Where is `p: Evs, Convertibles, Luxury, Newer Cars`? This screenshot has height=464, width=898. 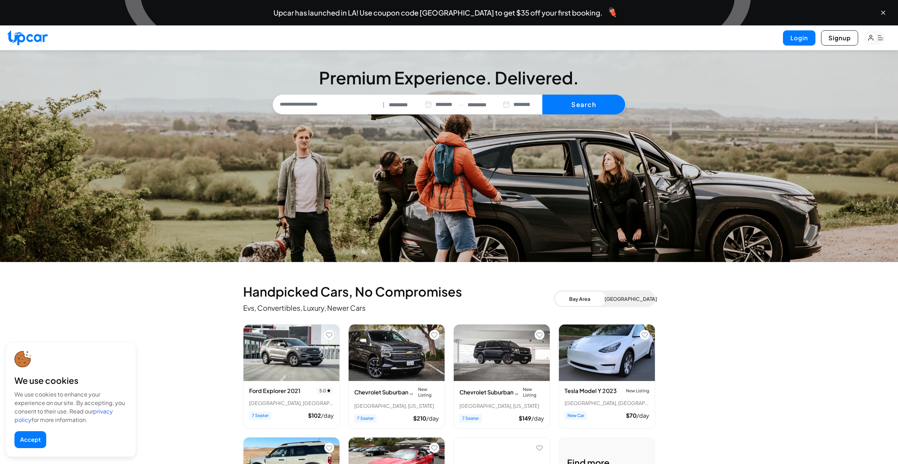 p: Evs, Convertibles, Luxury, Newer Cars is located at coordinates (398, 308).